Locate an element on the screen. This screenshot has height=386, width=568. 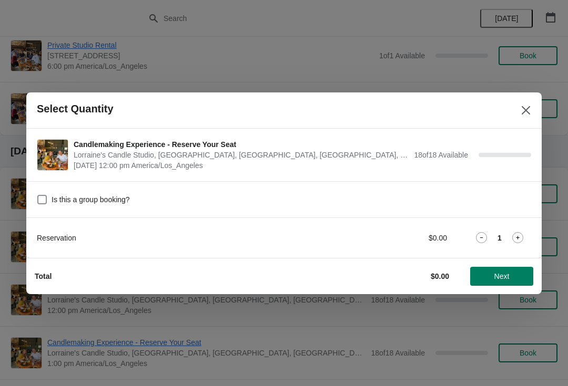
strong: $0.00 is located at coordinates (439, 277).